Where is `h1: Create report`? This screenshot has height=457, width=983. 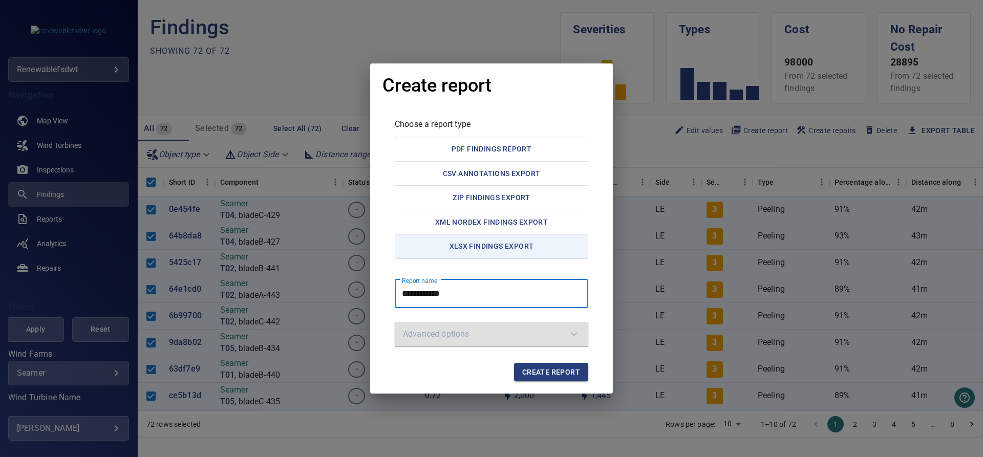 h1: Create report is located at coordinates (437, 86).